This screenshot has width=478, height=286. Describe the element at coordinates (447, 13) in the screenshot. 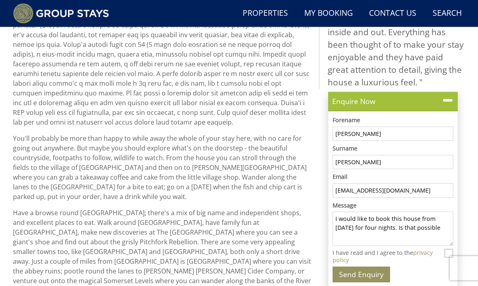

I see `a: Search` at that location.